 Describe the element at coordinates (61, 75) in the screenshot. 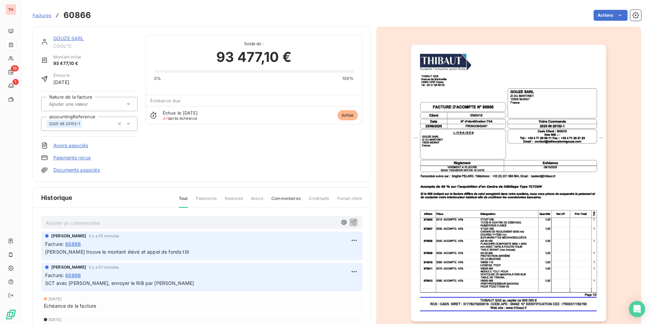

I see `span: Émise le` at that location.